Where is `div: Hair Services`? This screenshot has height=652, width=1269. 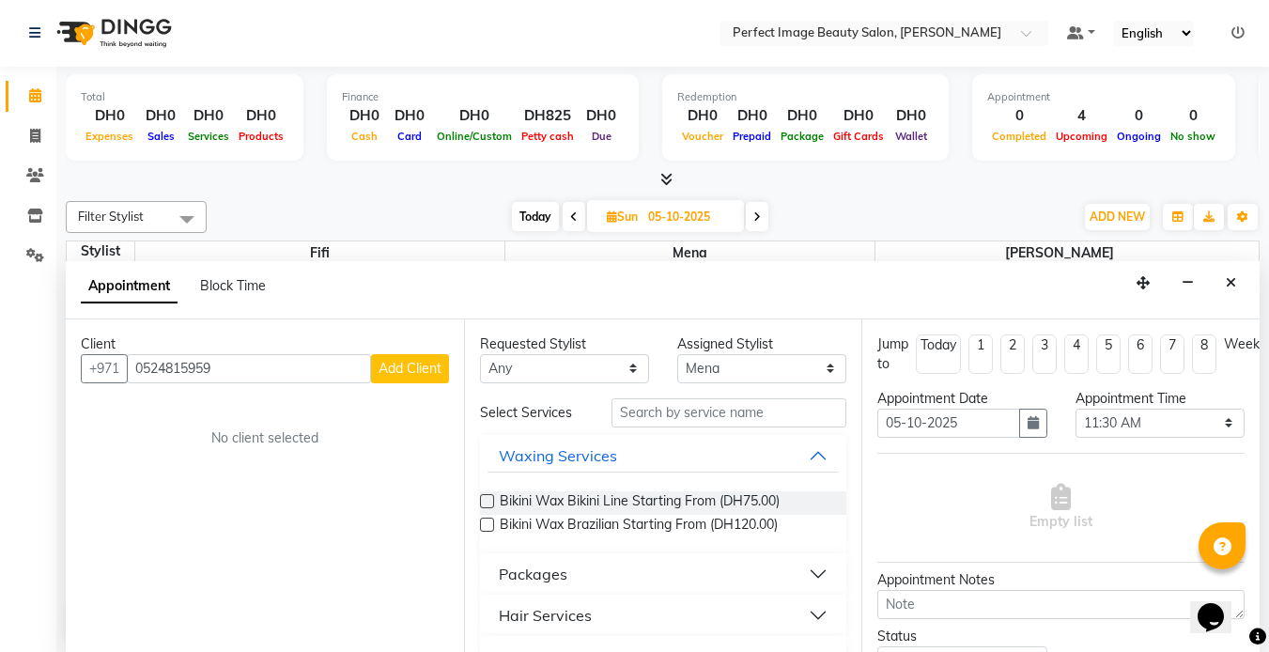 div: Hair Services is located at coordinates (545, 615).